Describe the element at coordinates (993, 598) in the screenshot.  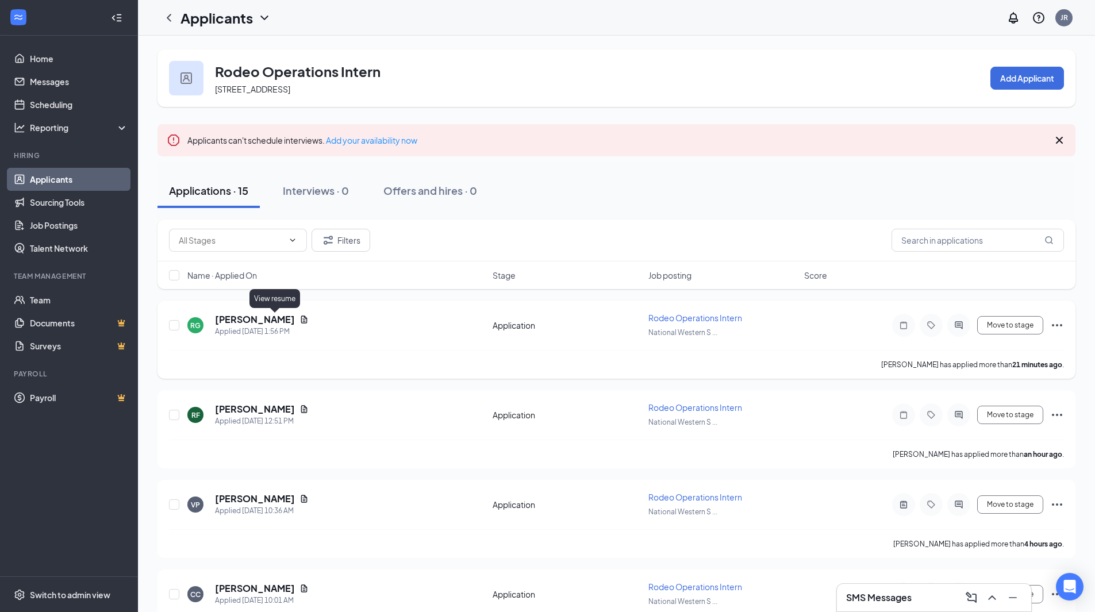
I see `button: ChevronUp` at that location.